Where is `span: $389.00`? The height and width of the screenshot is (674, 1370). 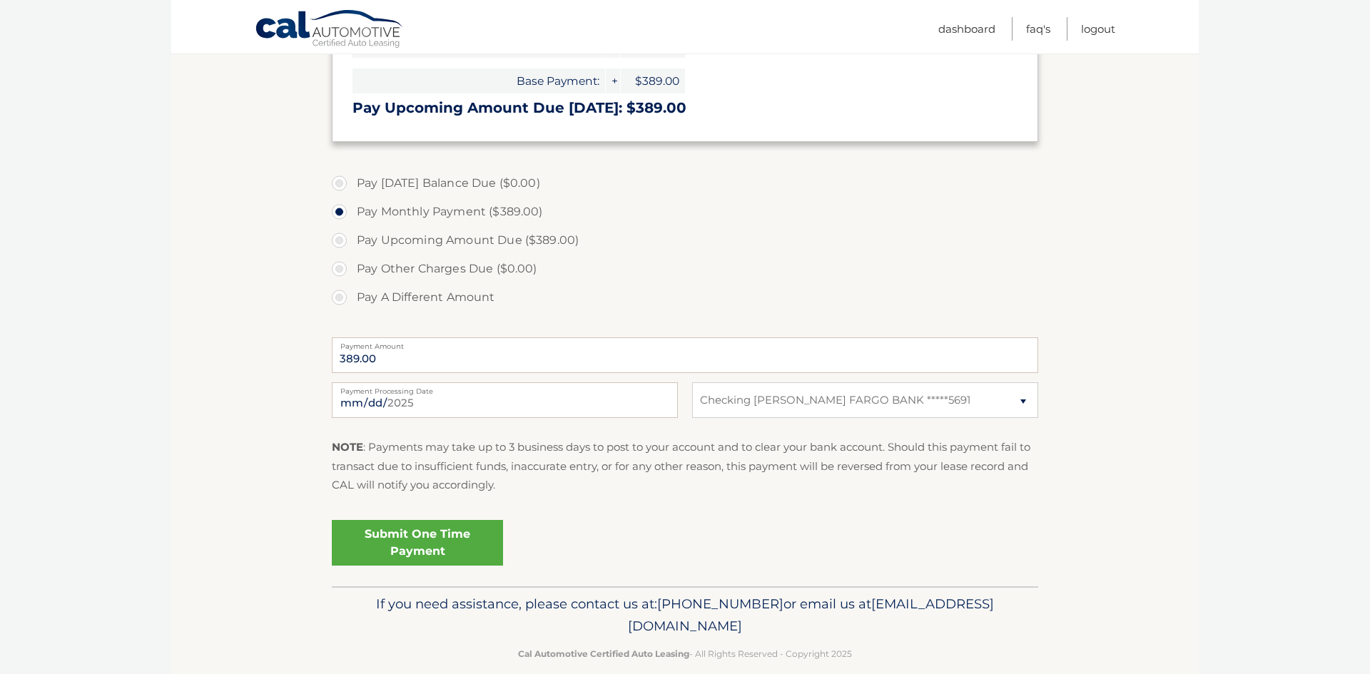
span: $389.00 is located at coordinates (653, 81).